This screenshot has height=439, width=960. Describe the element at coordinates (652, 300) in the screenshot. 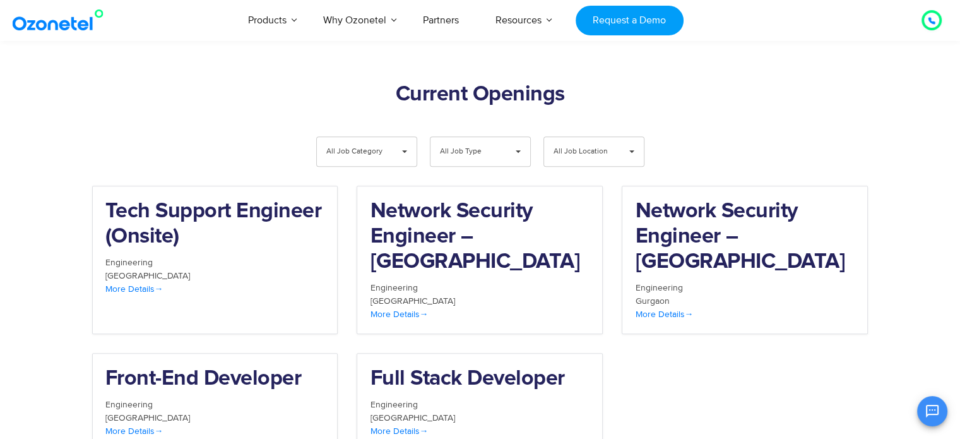

I see `span: Gurgaon` at that location.